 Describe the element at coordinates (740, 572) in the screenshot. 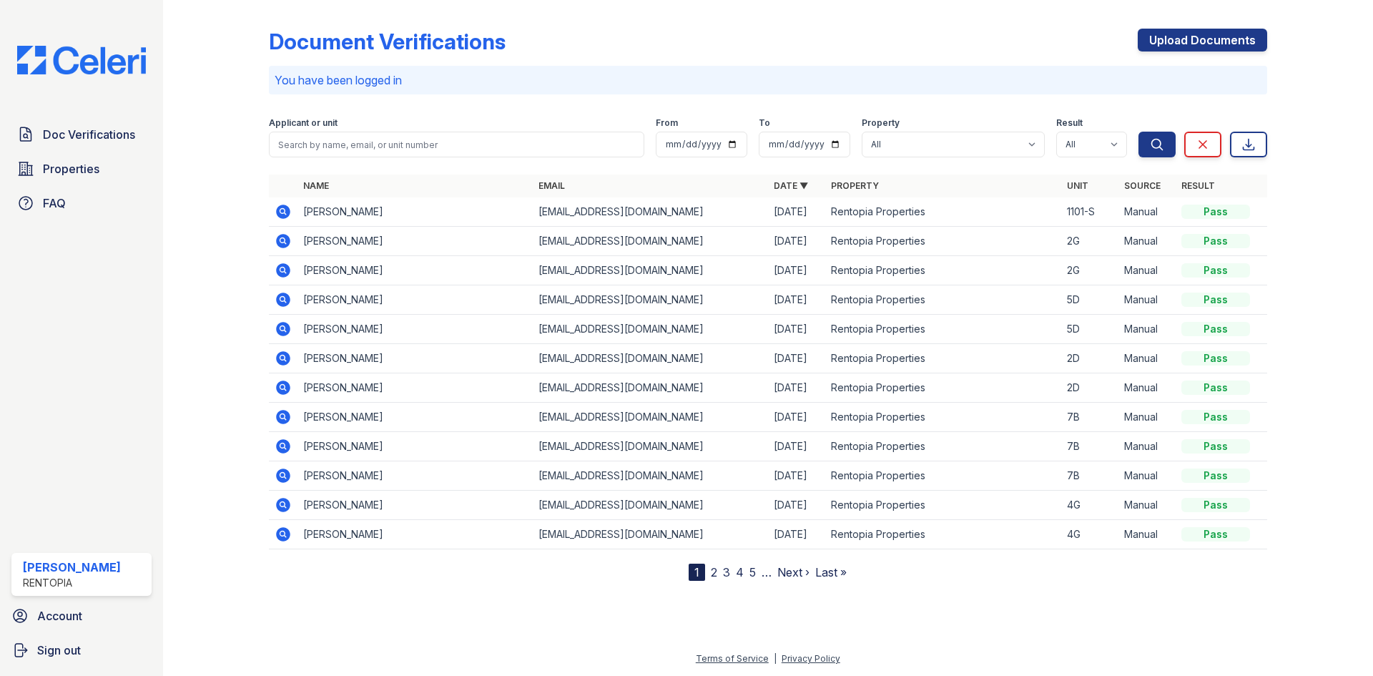

I see `a: 4` at that location.